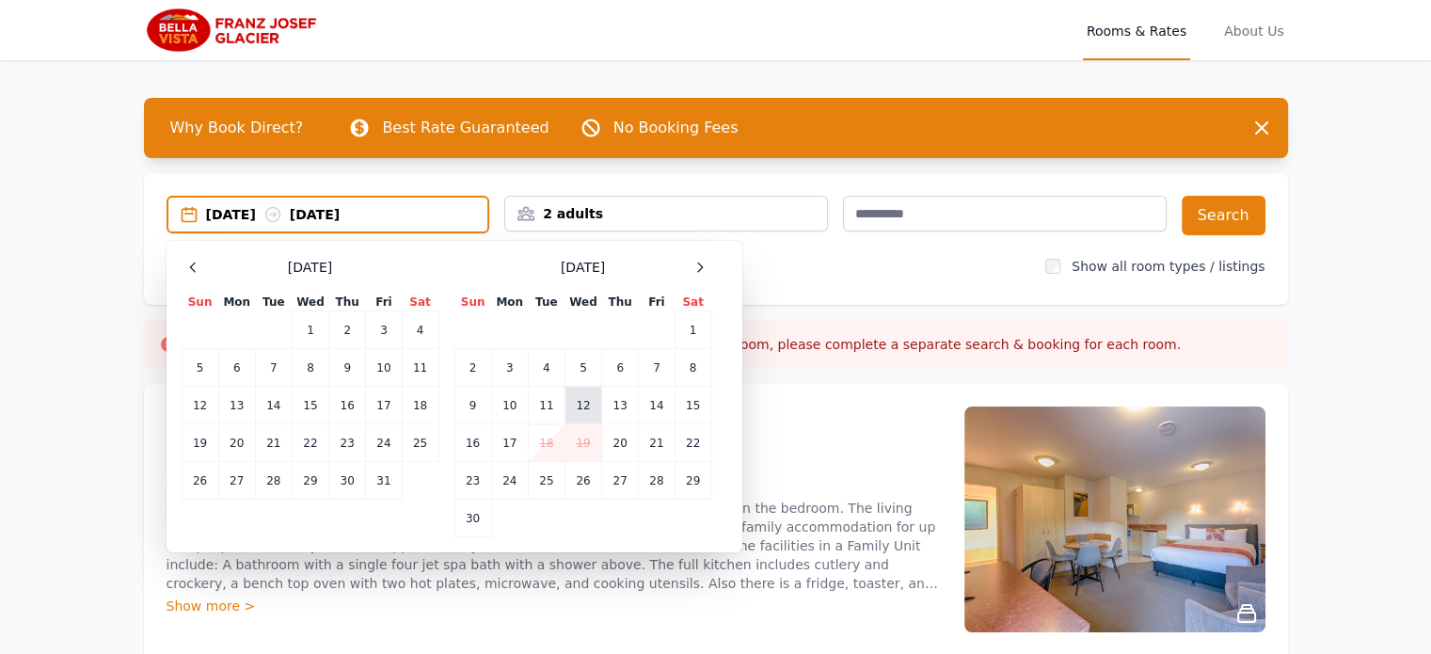 This screenshot has width=1431, height=654. Describe the element at coordinates (1223, 215) in the screenshot. I see `button: Search` at that location.